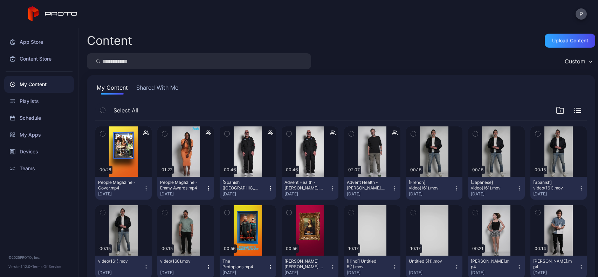 Image resolution: width=598 pixels, height=277 pixels. I want to click on a: Playlists, so click(39, 101).